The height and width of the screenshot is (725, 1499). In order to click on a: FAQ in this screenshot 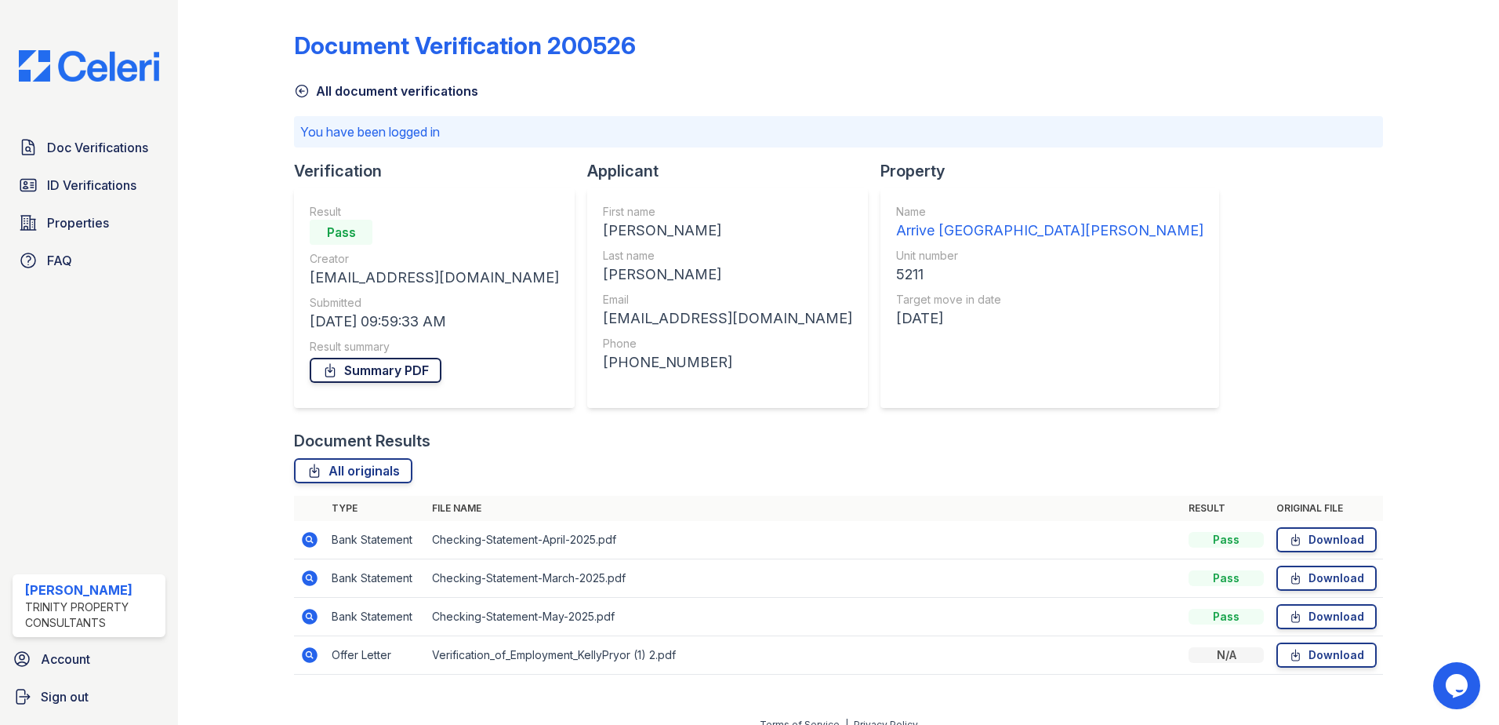, I will do `click(89, 260)`.